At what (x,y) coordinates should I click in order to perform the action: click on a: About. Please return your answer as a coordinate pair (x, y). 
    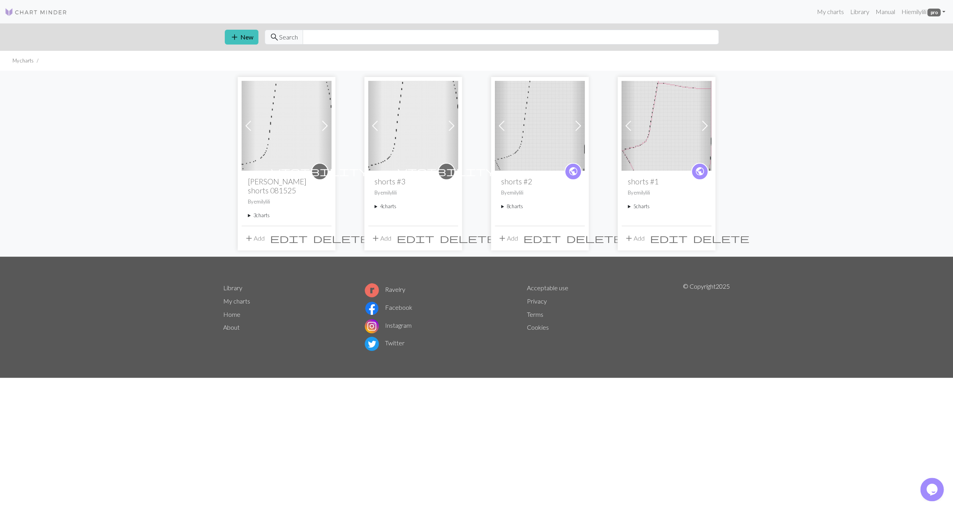
    Looking at the image, I should click on (231, 327).